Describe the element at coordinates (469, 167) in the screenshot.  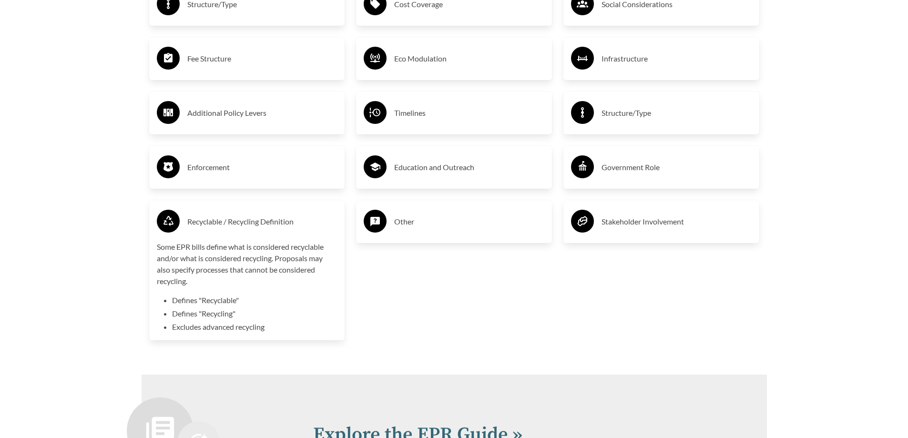
I see `h3: Education and Outreach` at that location.